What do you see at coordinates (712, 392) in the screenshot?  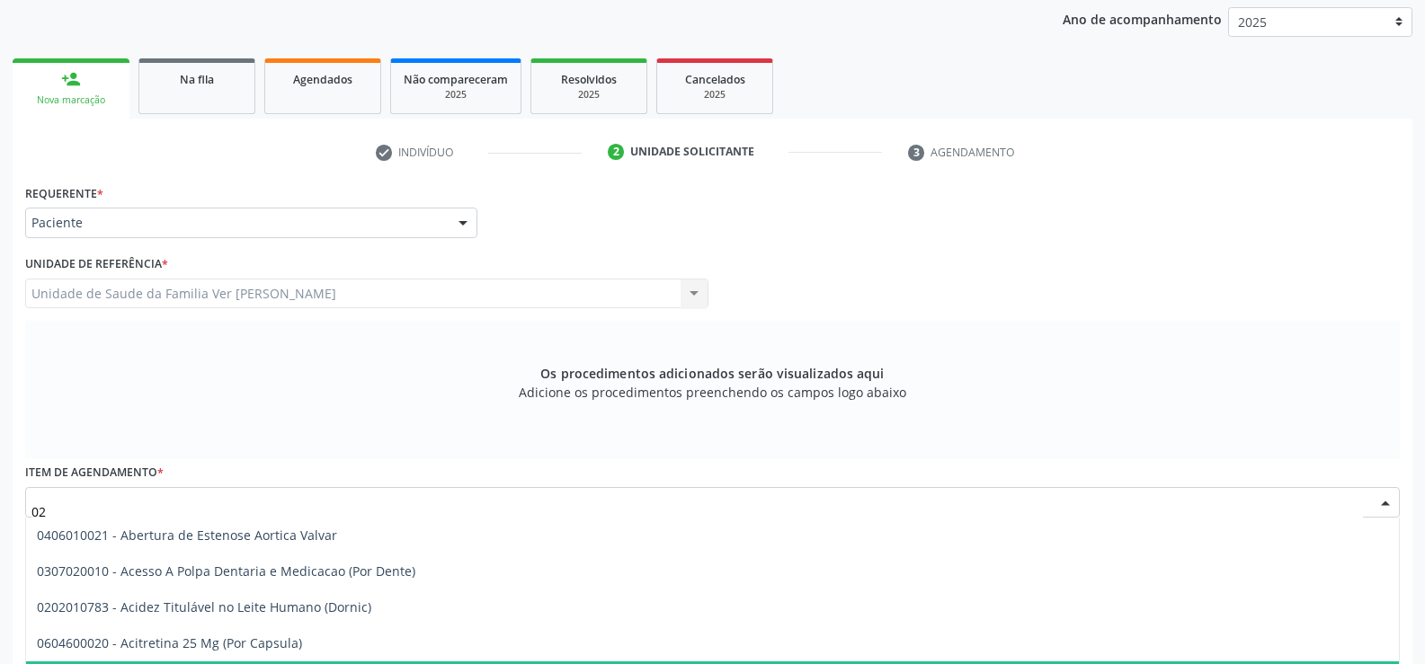 I see `span: Adicione os procedimentos preenchendo os campos logo abaixo` at bounding box center [712, 392].